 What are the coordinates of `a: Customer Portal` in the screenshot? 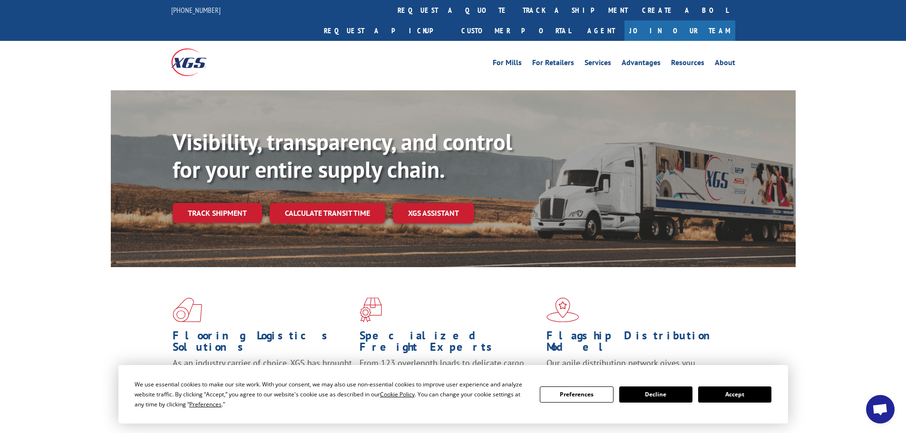 It's located at (516, 30).